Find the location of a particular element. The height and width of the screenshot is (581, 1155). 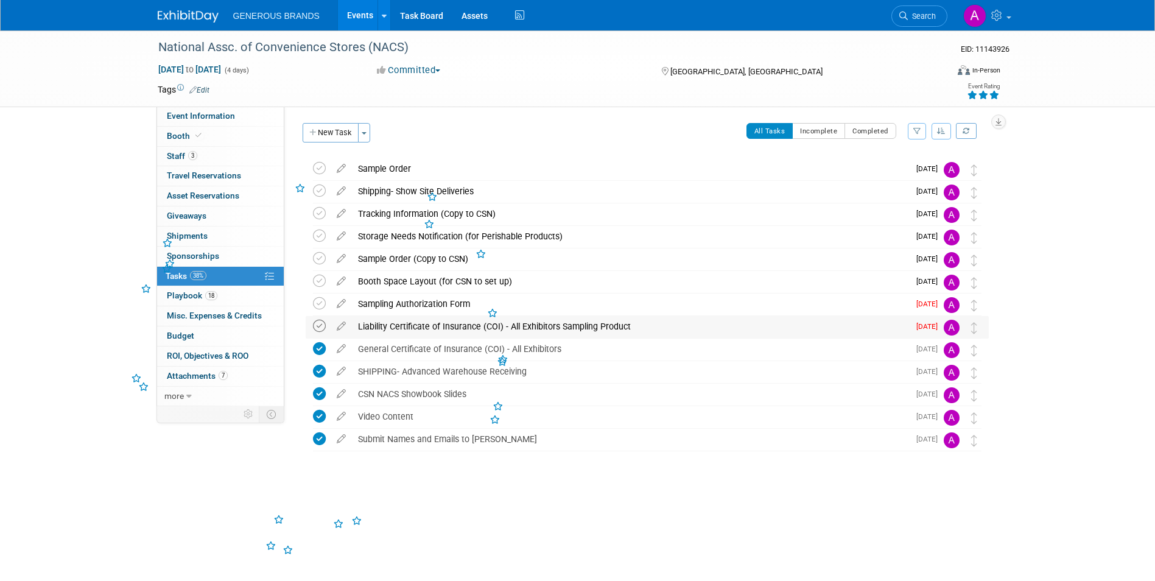

span: Event Information is located at coordinates (201, 116).